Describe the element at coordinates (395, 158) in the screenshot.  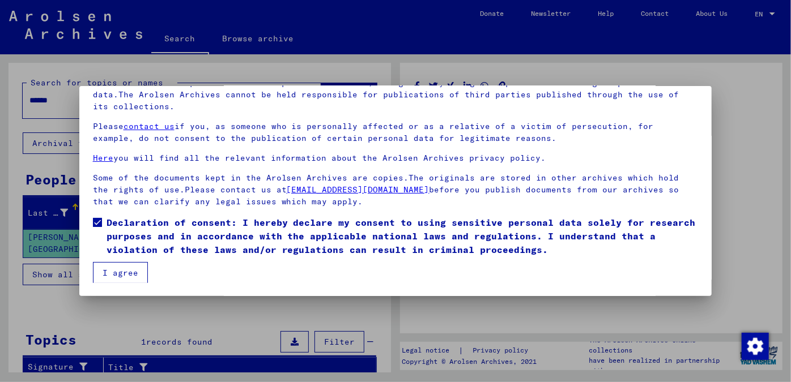
I see `p: you will find all the relevant information about the Arolsen Archives privacy policy.` at that location.